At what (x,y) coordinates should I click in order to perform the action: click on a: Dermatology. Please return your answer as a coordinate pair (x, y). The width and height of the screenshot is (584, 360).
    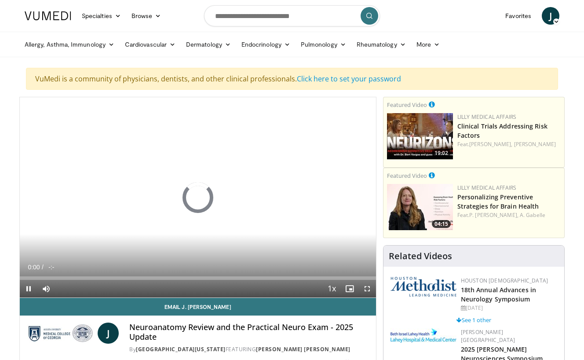
    Looking at the image, I should click on (208, 44).